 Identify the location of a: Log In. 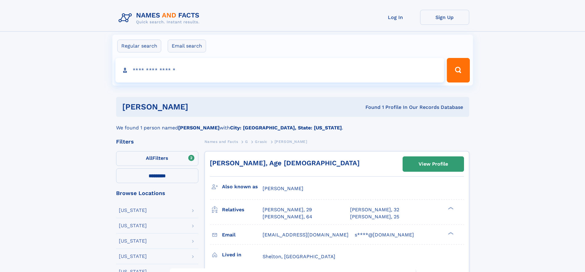
(396, 17).